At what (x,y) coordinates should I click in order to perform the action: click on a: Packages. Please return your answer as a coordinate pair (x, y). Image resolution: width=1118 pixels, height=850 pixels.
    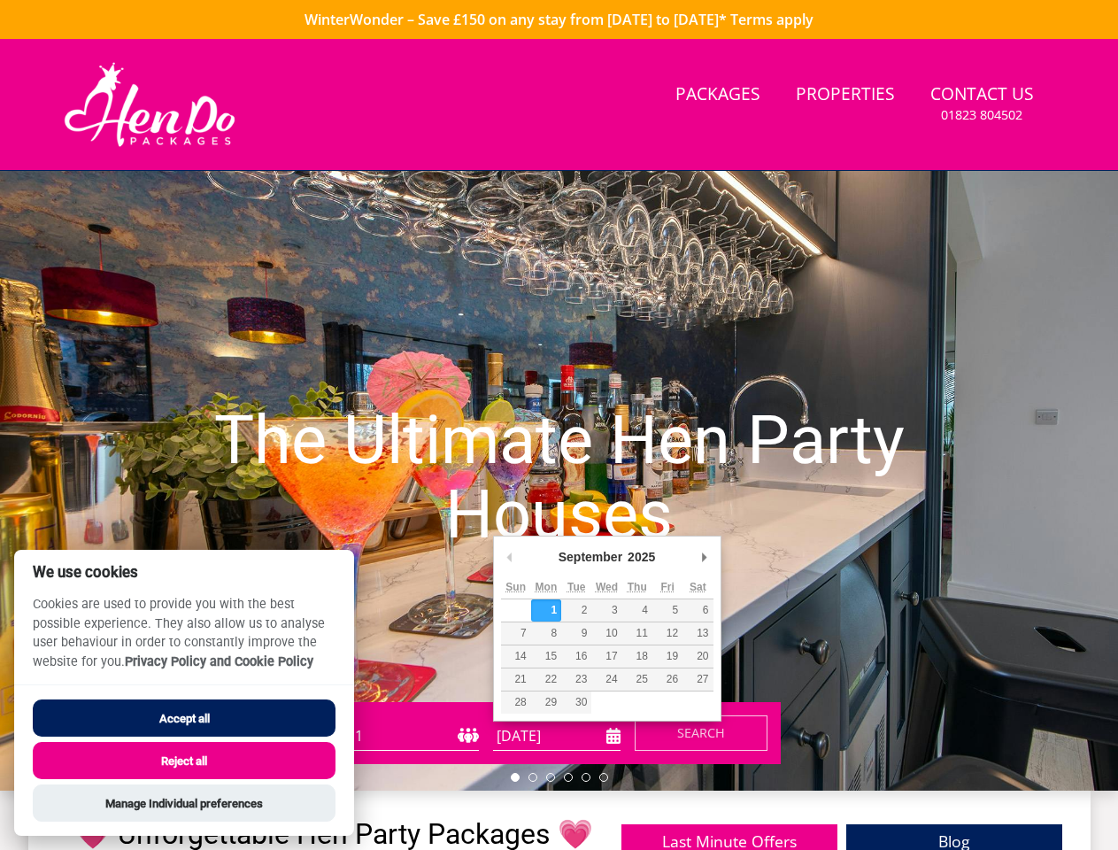
    Looking at the image, I should click on (718, 95).